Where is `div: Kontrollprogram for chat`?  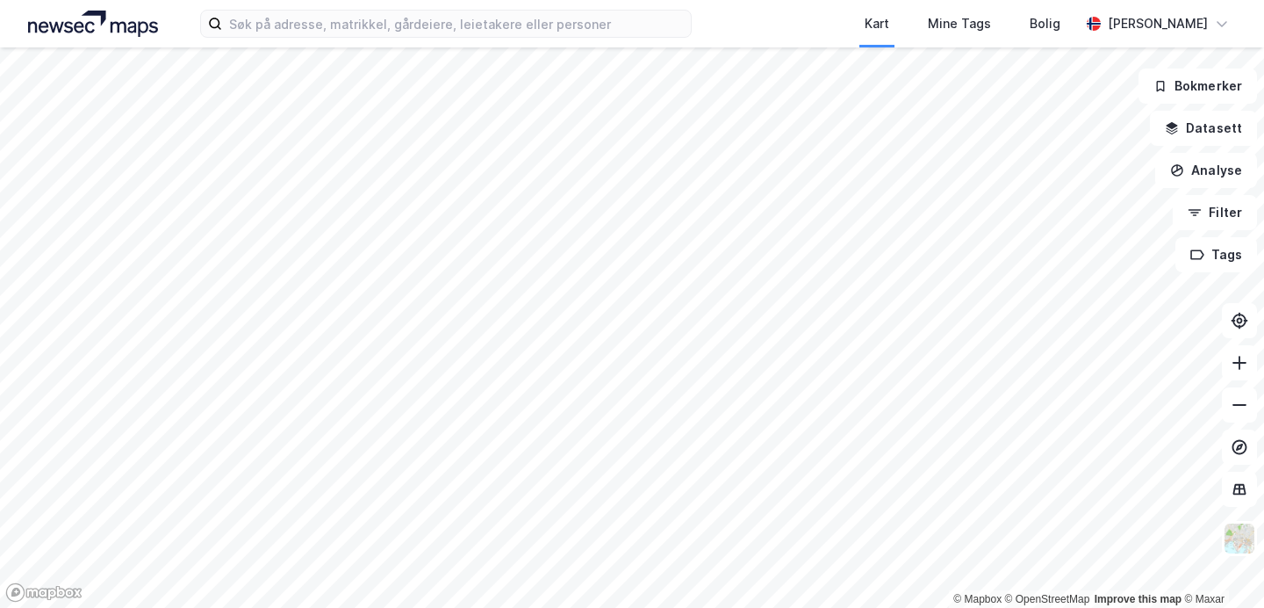 div: Kontrollprogram for chat is located at coordinates (1220, 565).